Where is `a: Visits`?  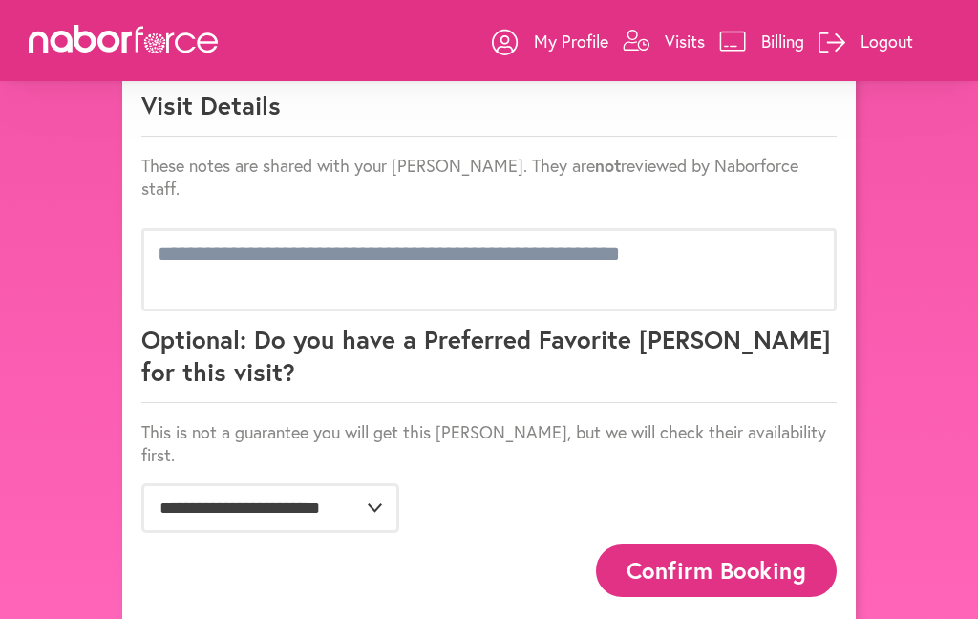
a: Visits is located at coordinates (664, 41).